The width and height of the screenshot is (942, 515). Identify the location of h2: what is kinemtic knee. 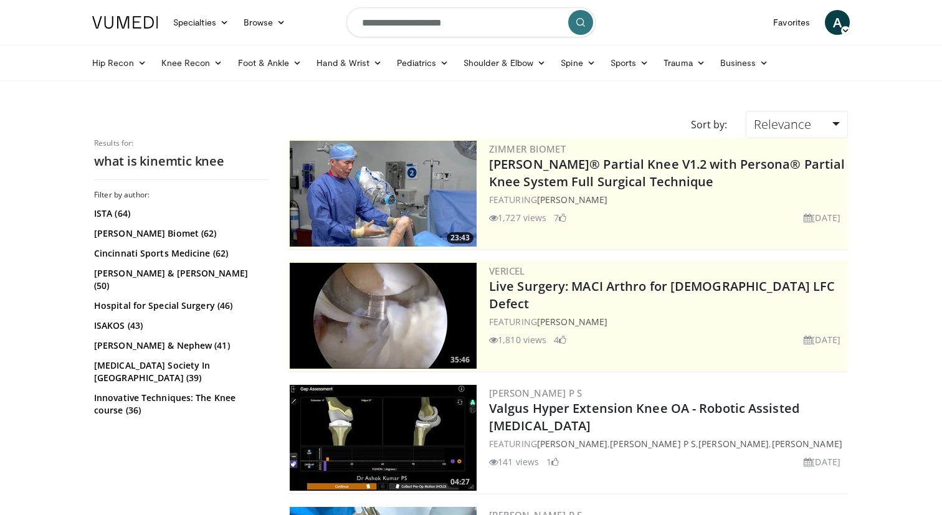
(181, 161).